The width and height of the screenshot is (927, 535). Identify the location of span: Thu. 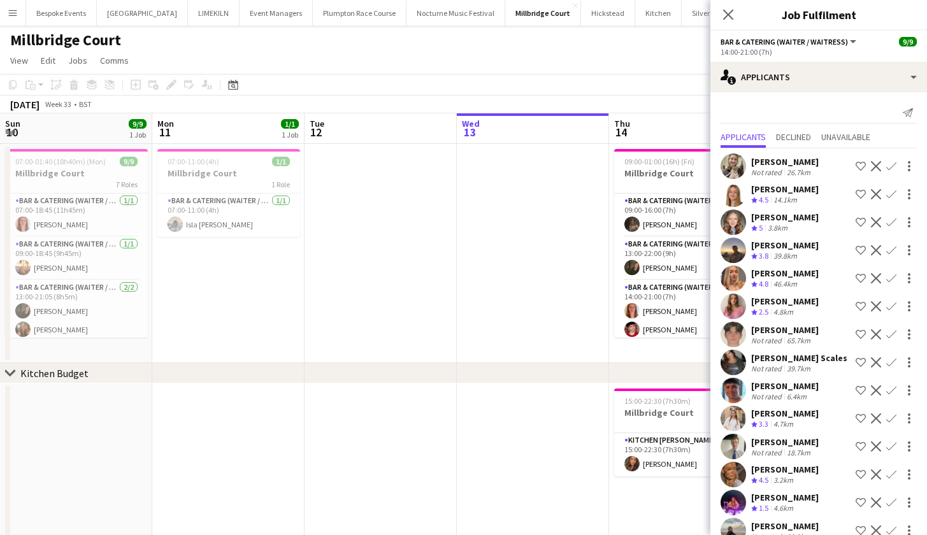
(622, 124).